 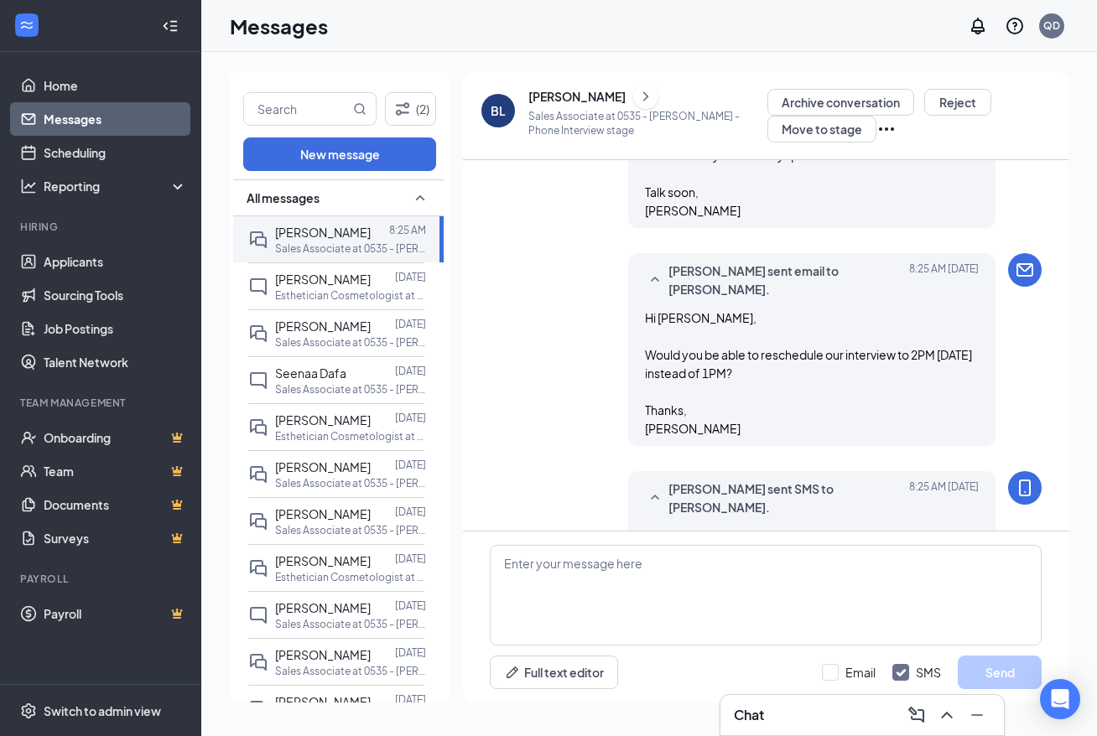 What do you see at coordinates (407, 230) in the screenshot?
I see `p: 8:25 AM` at bounding box center [407, 230].